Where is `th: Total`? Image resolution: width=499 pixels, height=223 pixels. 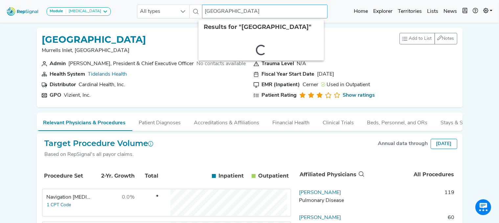
th: Total is located at coordinates (148, 176).